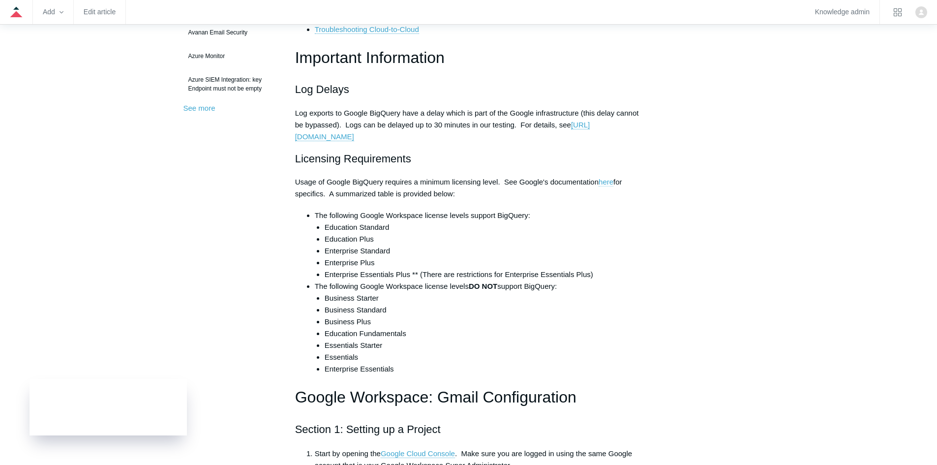 This screenshot has width=937, height=465. I want to click on a: Azure Monitor, so click(232, 56).